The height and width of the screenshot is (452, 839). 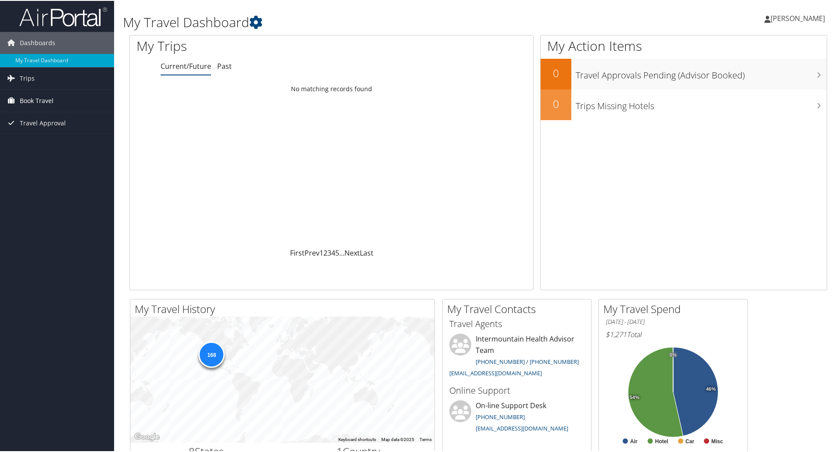 I want to click on text: Car, so click(x=689, y=441).